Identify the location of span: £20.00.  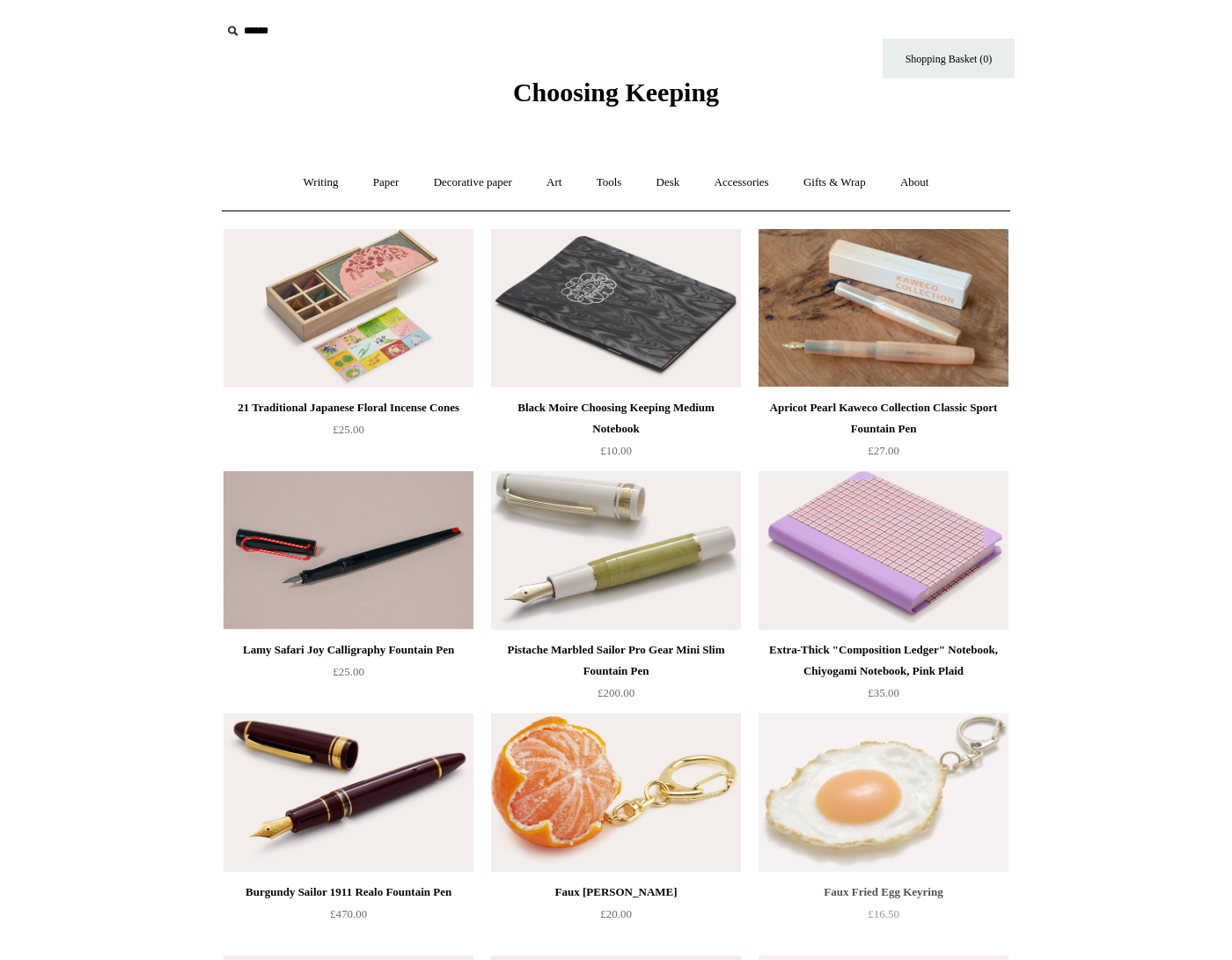
(616, 913).